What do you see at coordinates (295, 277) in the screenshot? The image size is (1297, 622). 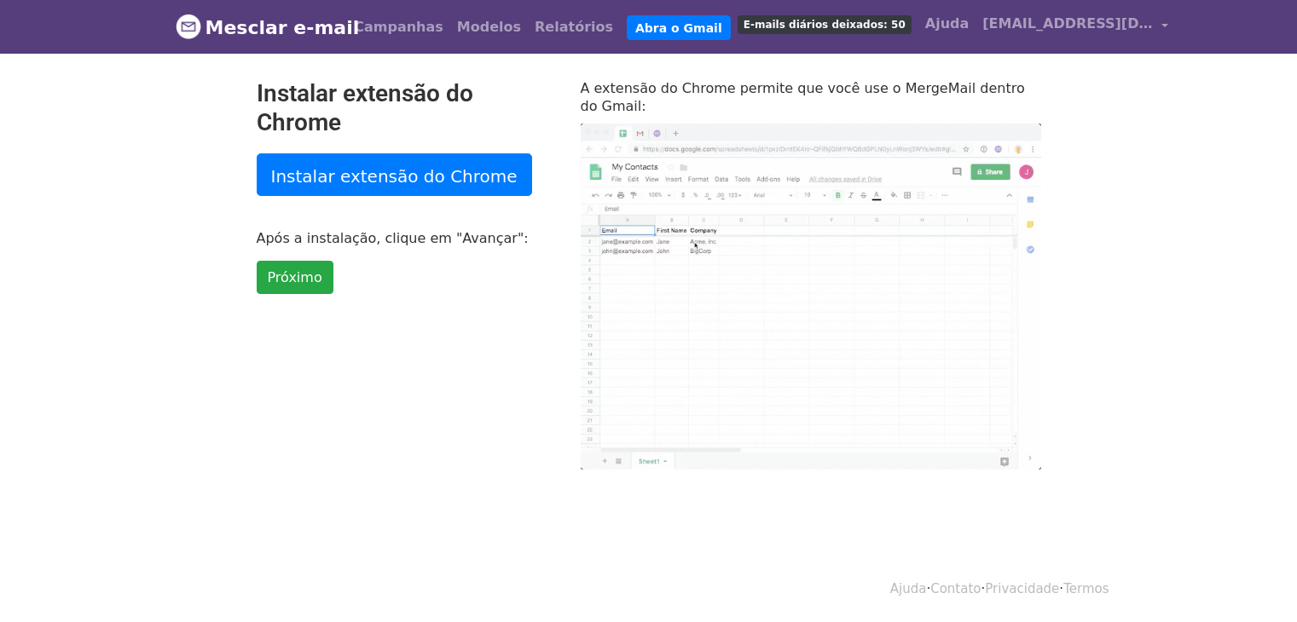 I see `font: Próximo` at bounding box center [295, 277].